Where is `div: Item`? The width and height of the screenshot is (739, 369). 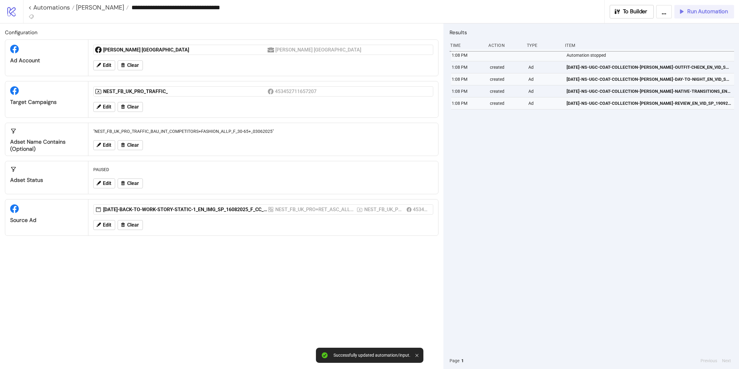
div: Item is located at coordinates (649, 45).